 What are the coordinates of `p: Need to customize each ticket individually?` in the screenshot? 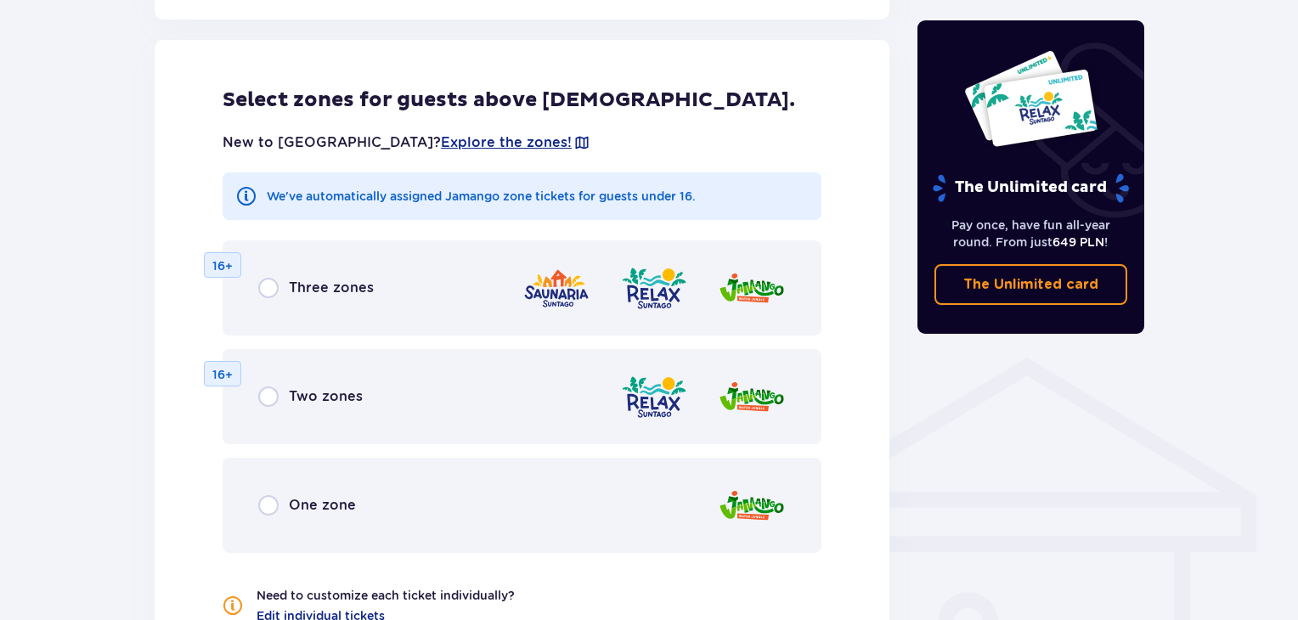 It's located at (386, 596).